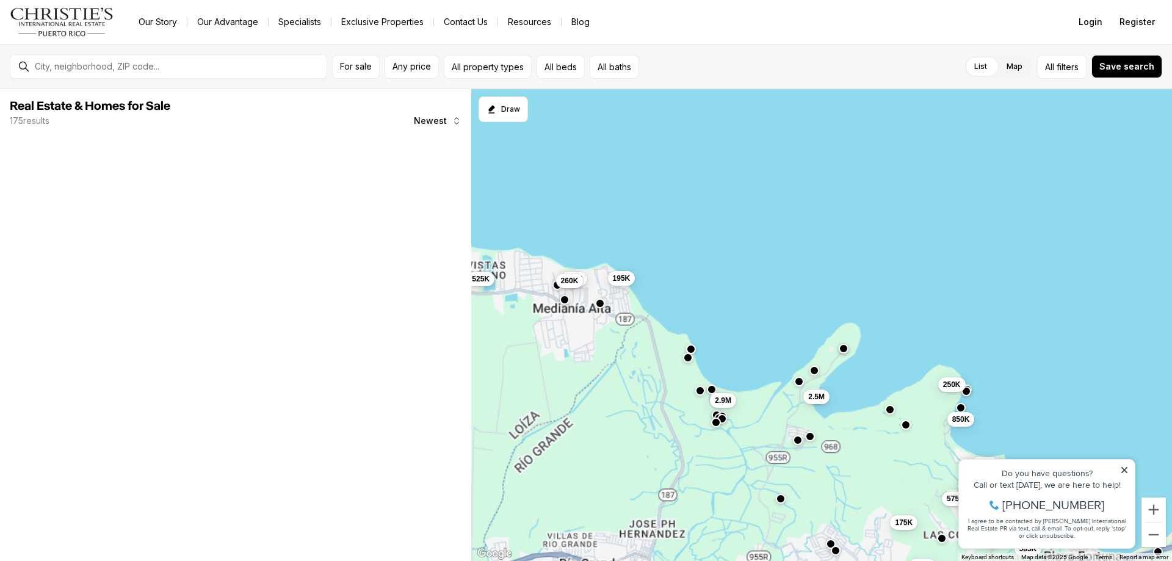 The height and width of the screenshot is (561, 1172). Describe the element at coordinates (1104, 557) in the screenshot. I see `a: Terms (opens in new tab)` at that location.